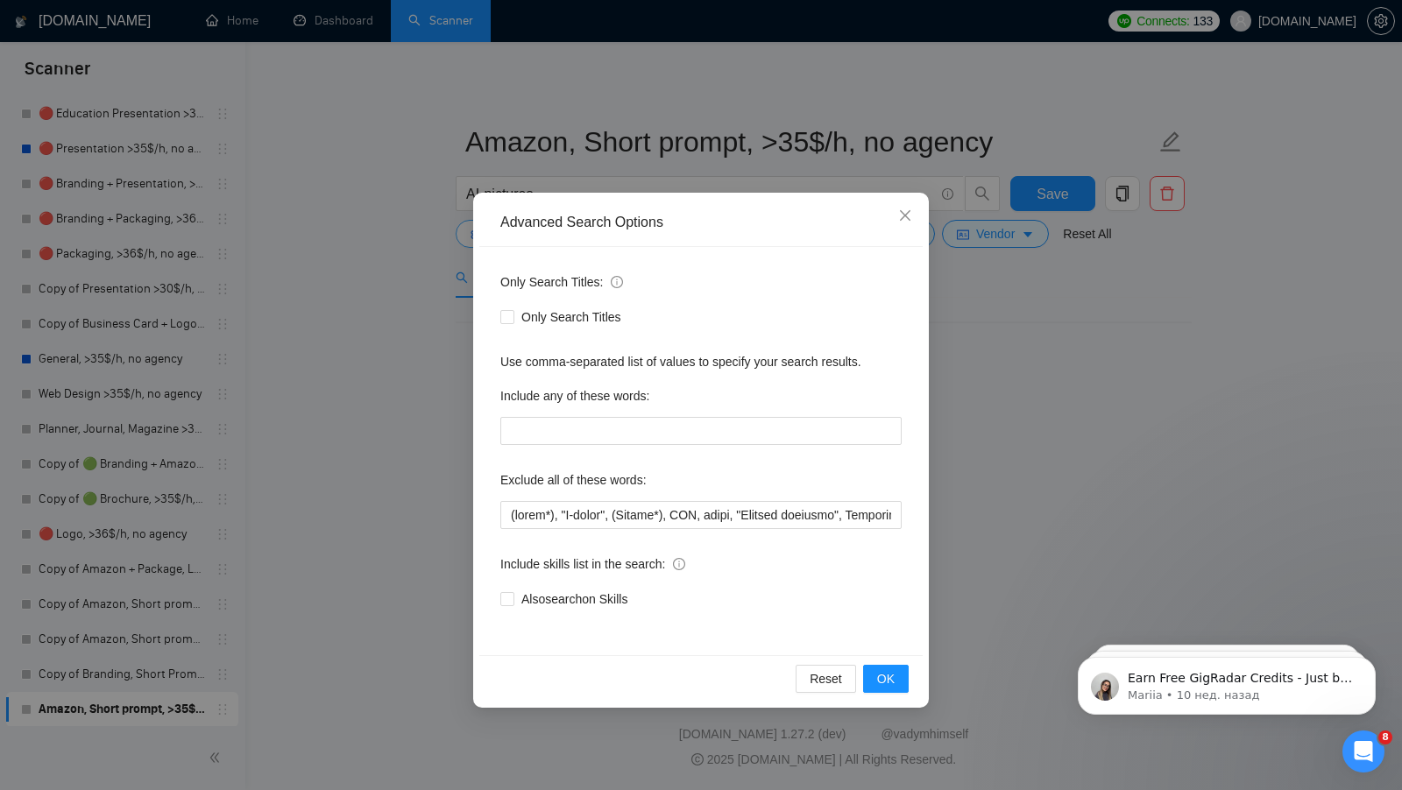 Image resolution: width=1402 pixels, height=790 pixels. Describe the element at coordinates (905, 216) in the screenshot. I see `button: Close` at that location.